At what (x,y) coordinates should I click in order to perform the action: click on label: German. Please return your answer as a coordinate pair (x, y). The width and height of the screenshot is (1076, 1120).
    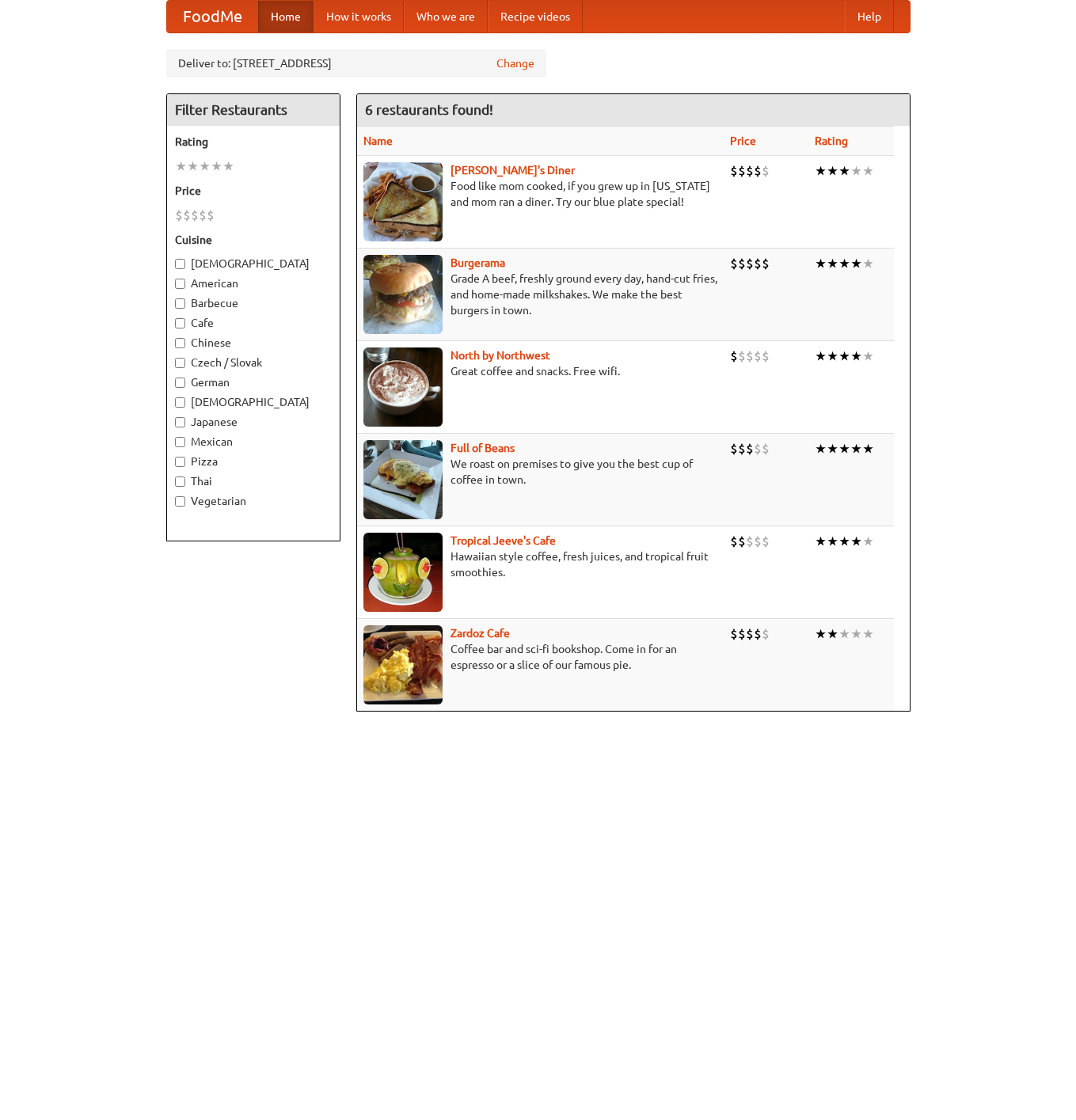
    Looking at the image, I should click on (253, 383).